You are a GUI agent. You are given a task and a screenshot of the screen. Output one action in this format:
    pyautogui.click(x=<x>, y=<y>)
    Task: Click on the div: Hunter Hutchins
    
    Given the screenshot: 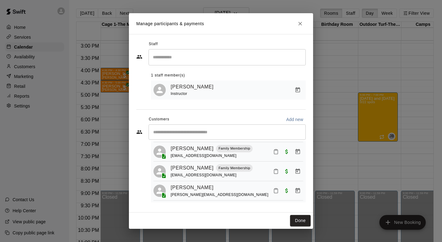 What is the action you would take?
    pyautogui.click(x=160, y=171)
    